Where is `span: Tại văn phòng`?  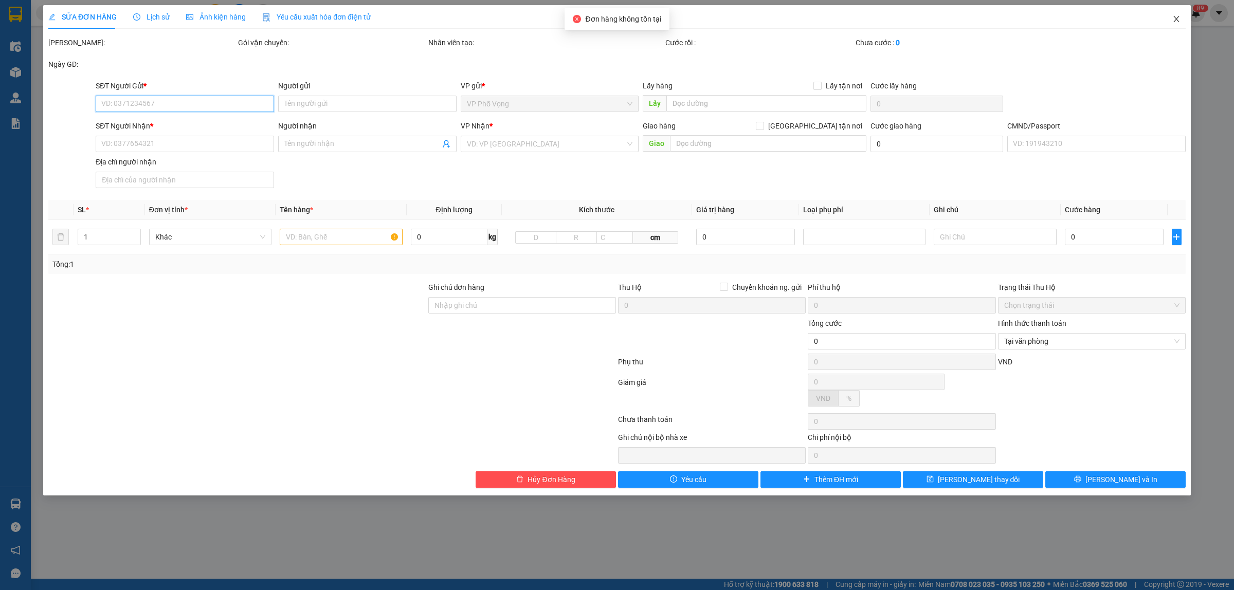 span: Tại văn phòng is located at coordinates (1092, 341).